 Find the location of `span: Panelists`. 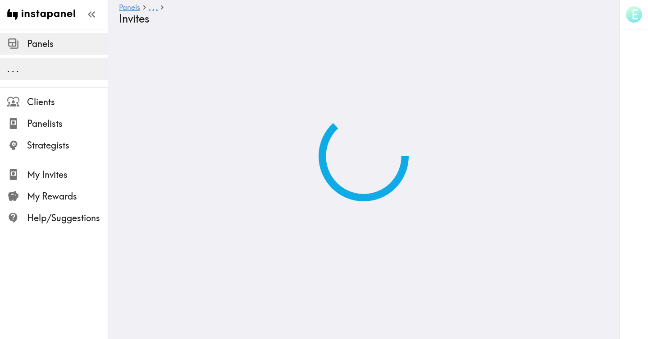

span: Panelists is located at coordinates (67, 124).